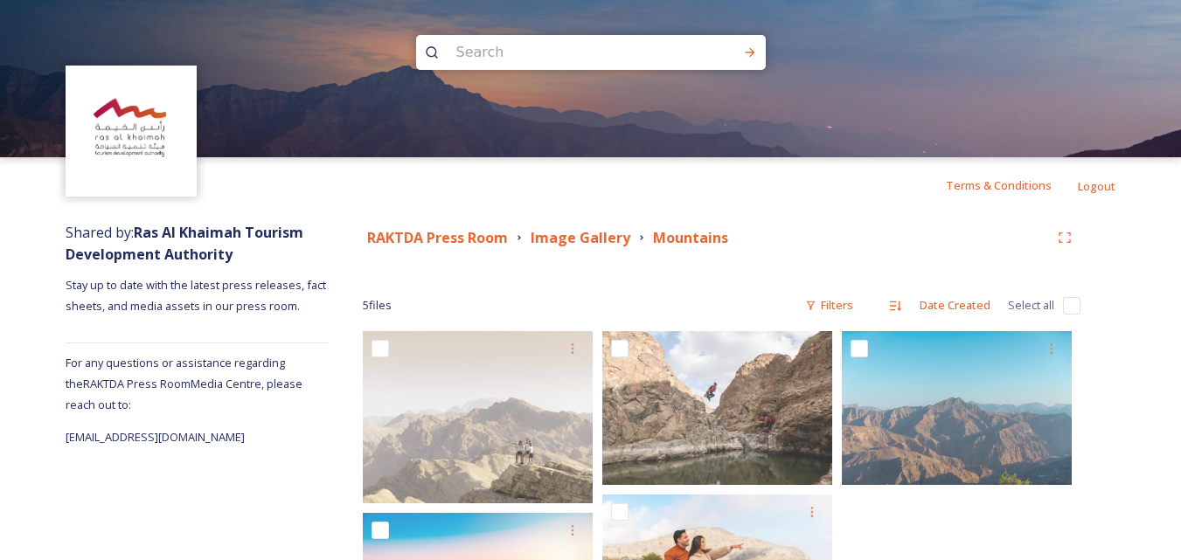 This screenshot has width=1181, height=560. I want to click on strong: Image Gallery, so click(580, 238).